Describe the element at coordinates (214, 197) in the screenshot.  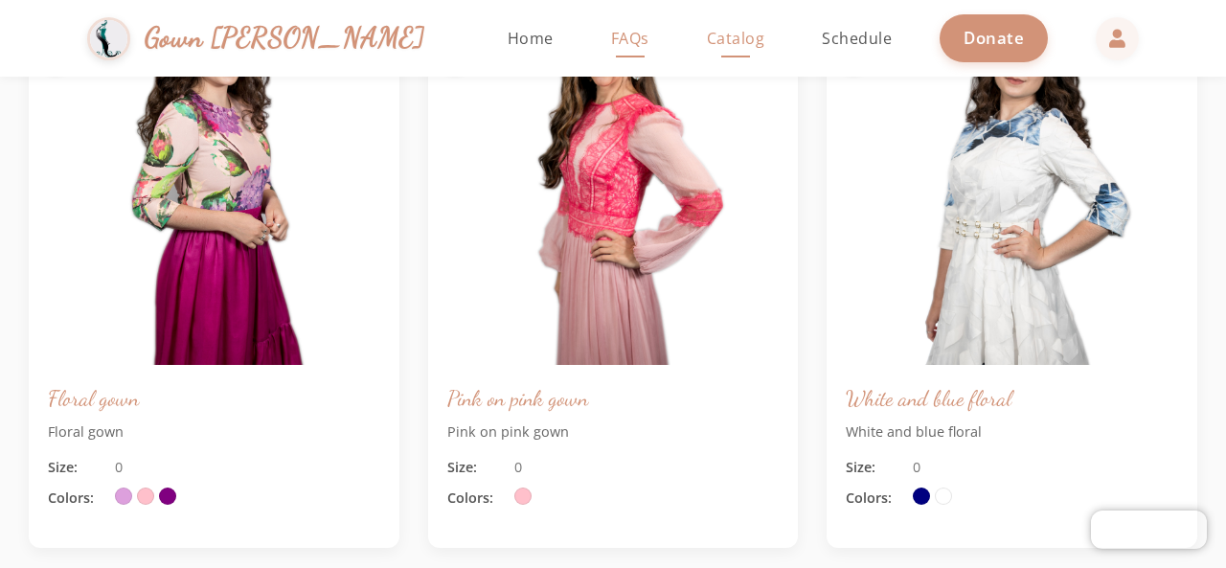
I see `img: Floral gown` at that location.